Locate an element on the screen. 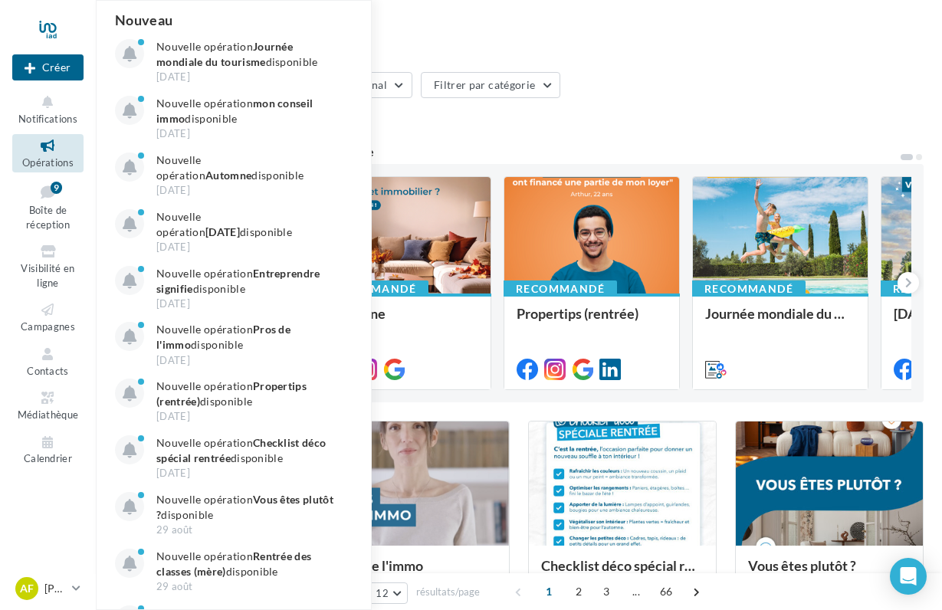 This screenshot has width=942, height=610. span: Calendrier is located at coordinates (47, 459).